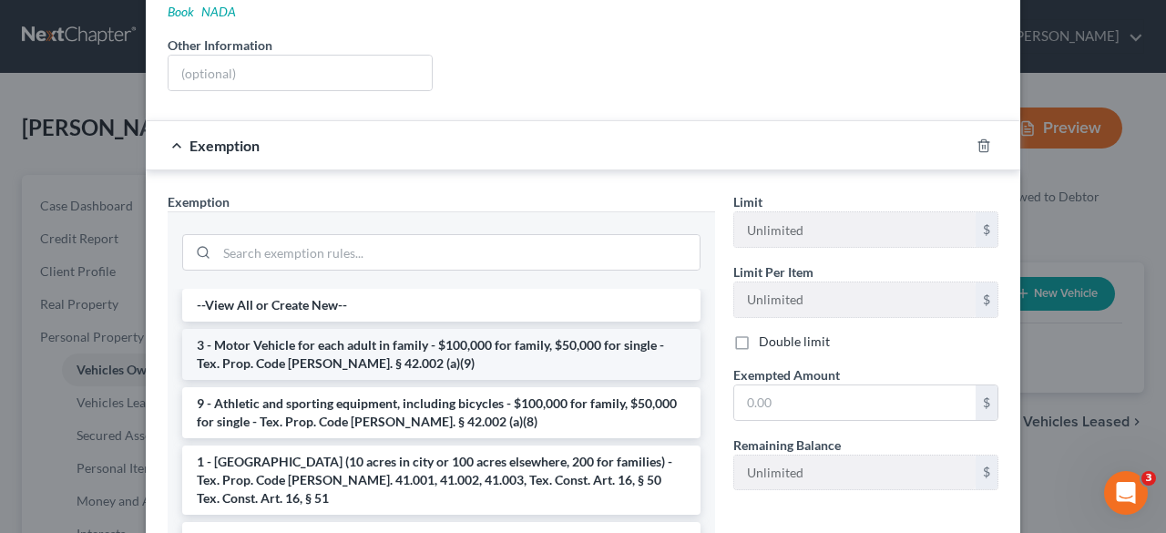 This screenshot has height=533, width=1166. What do you see at coordinates (748, 201) in the screenshot?
I see `span: Limit` at bounding box center [748, 201].